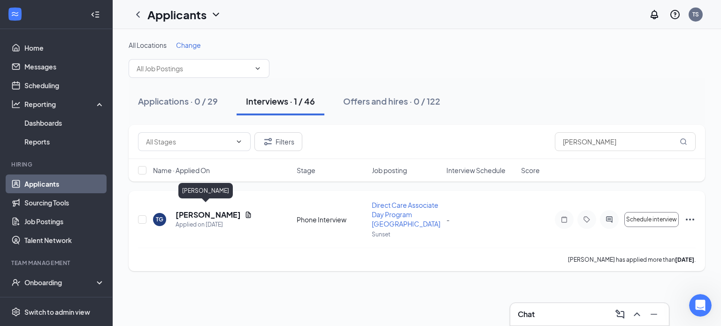 The height and width of the screenshot is (326, 721). What do you see at coordinates (189, 142) in the screenshot?
I see `input: All Stages` at bounding box center [189, 142].